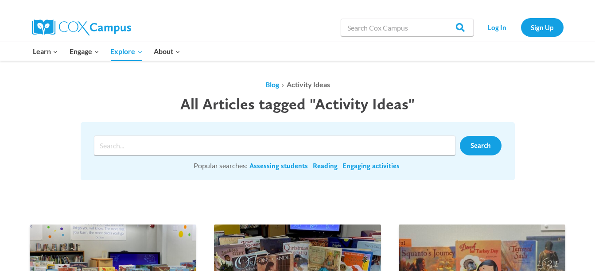  What do you see at coordinates (272, 84) in the screenshot?
I see `span: Blog` at bounding box center [272, 84].